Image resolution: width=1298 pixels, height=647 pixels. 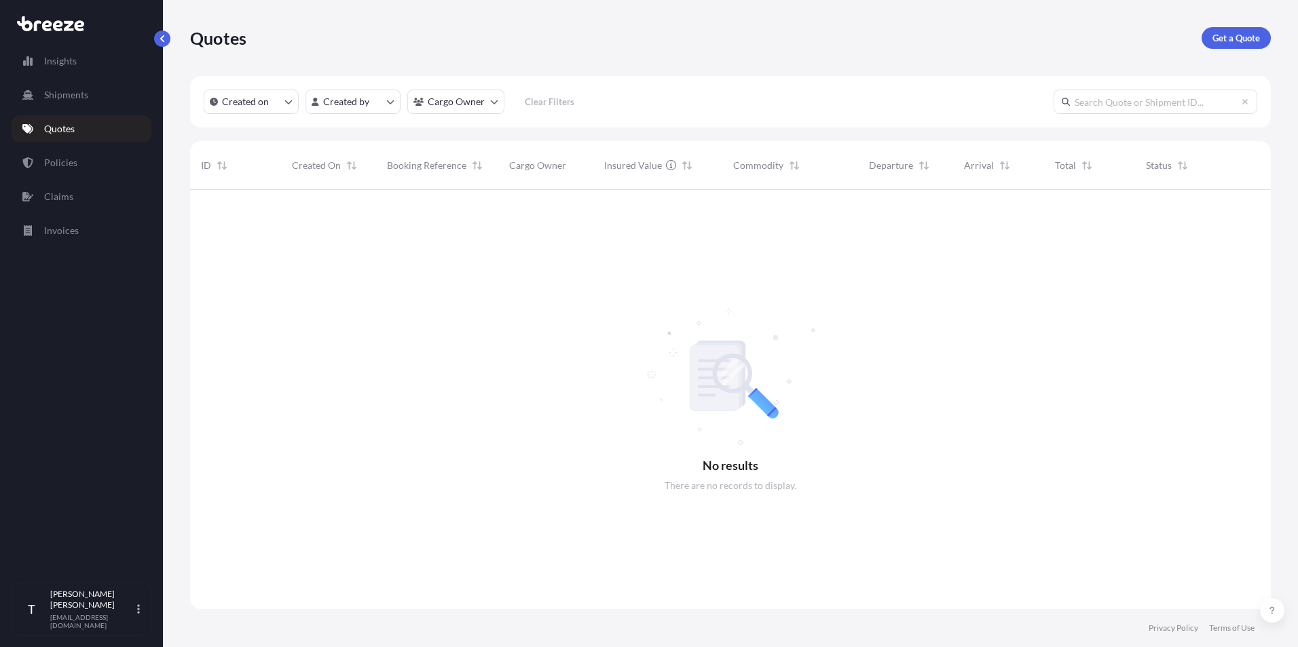 I want to click on span: Departure, so click(x=890, y=166).